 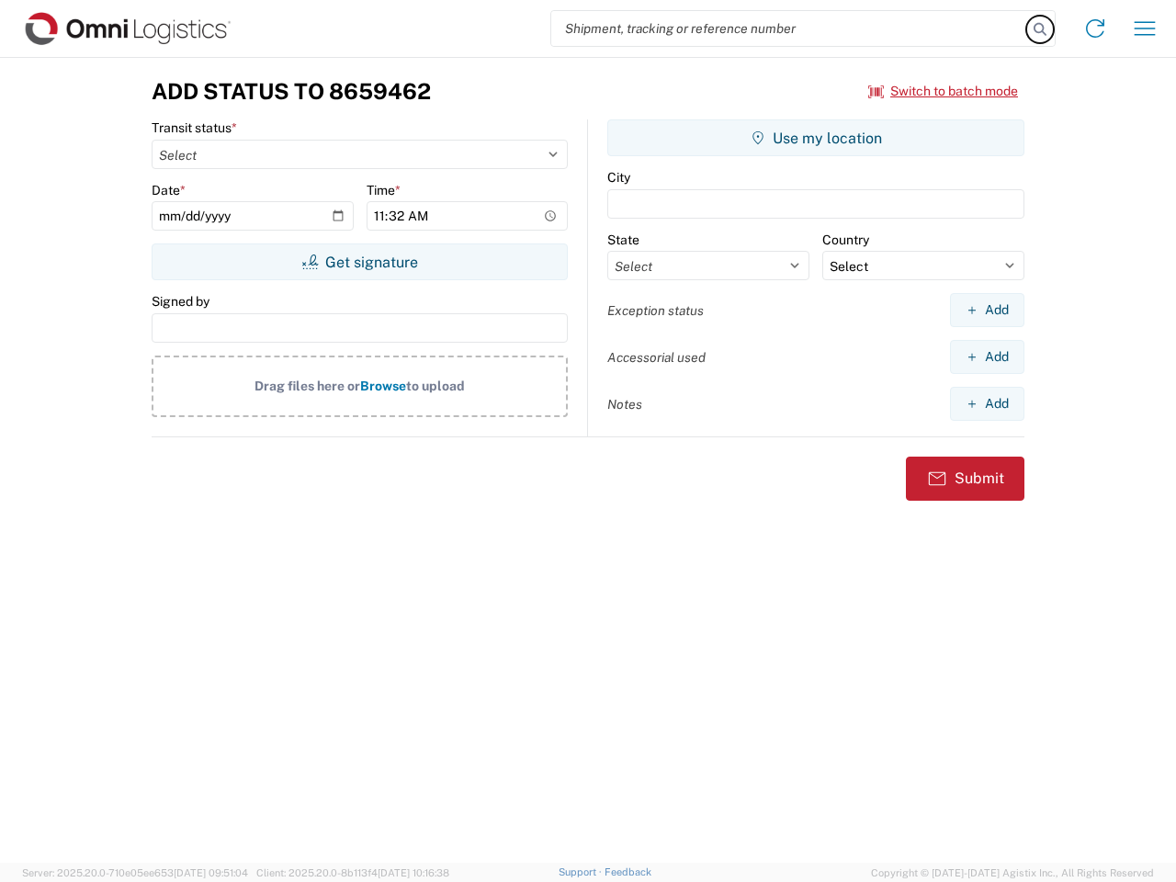 What do you see at coordinates (618, 177) in the screenshot?
I see `label: City` at bounding box center [618, 177].